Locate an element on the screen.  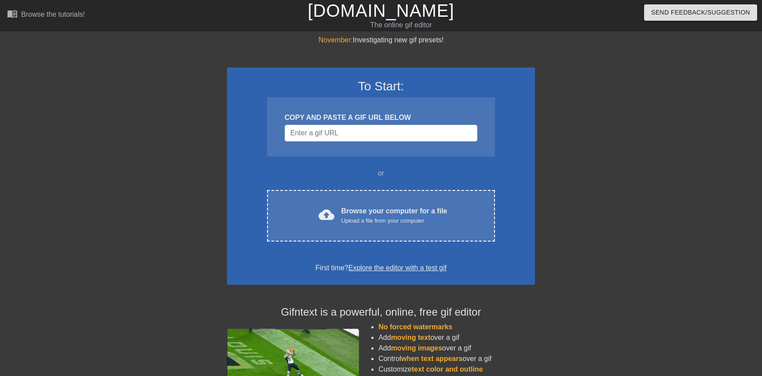
li: Customize is located at coordinates (457, 369).